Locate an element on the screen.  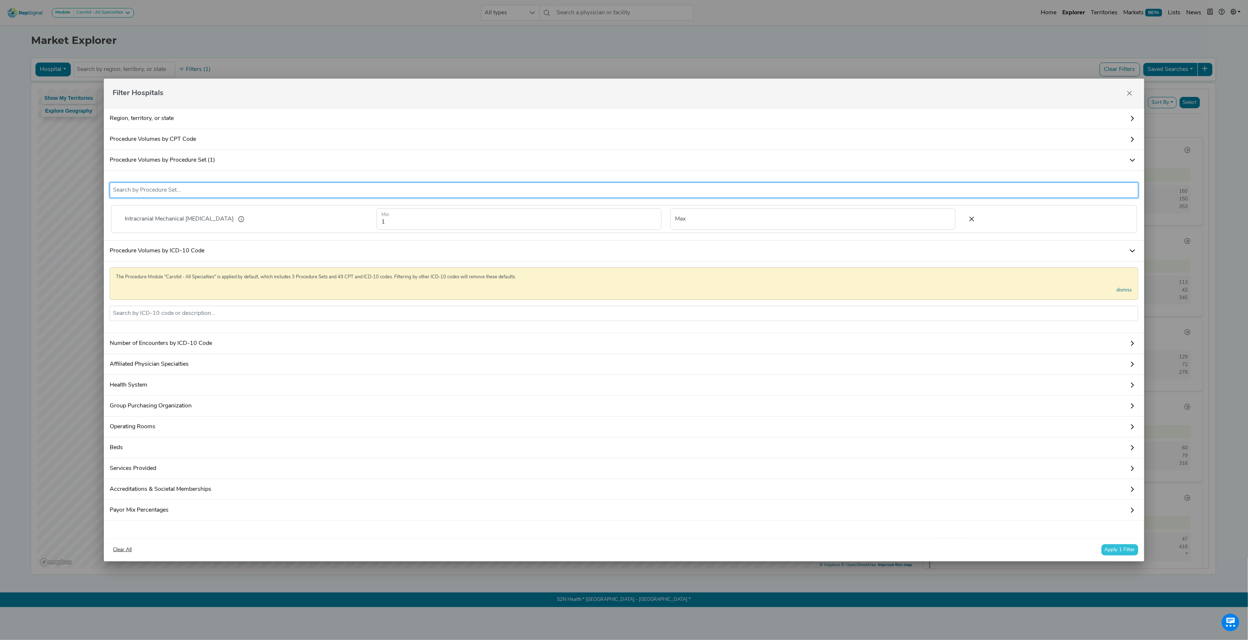
button: Clear All is located at coordinates (122, 550).